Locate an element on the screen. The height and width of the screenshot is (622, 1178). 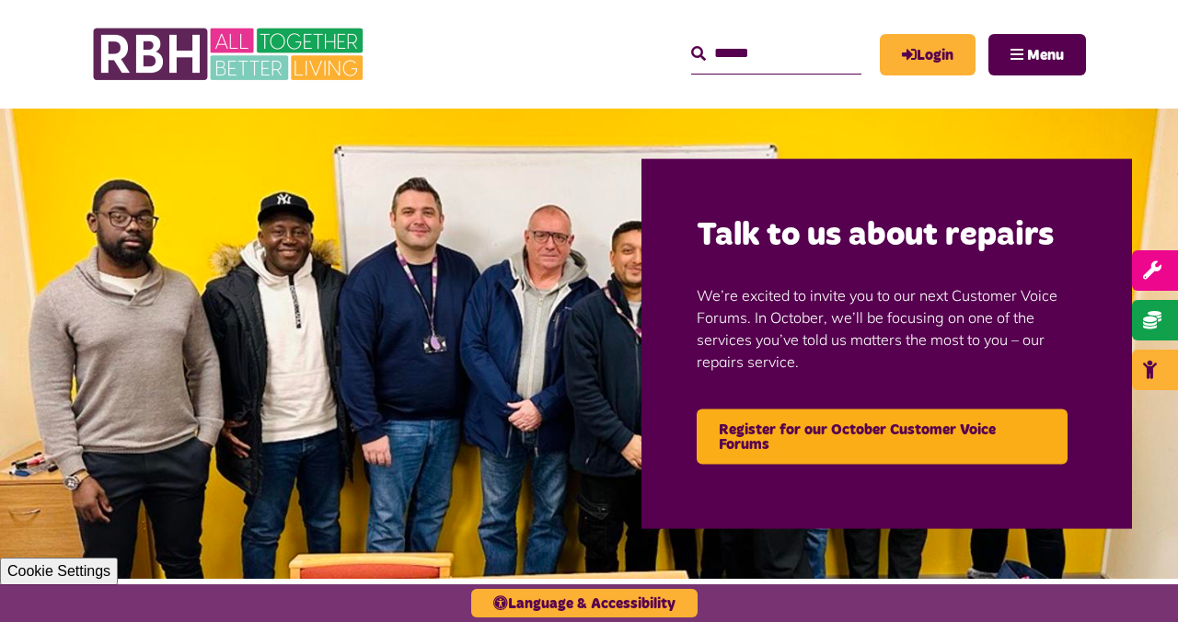
h2: Talk to us about repairs is located at coordinates (886, 235).